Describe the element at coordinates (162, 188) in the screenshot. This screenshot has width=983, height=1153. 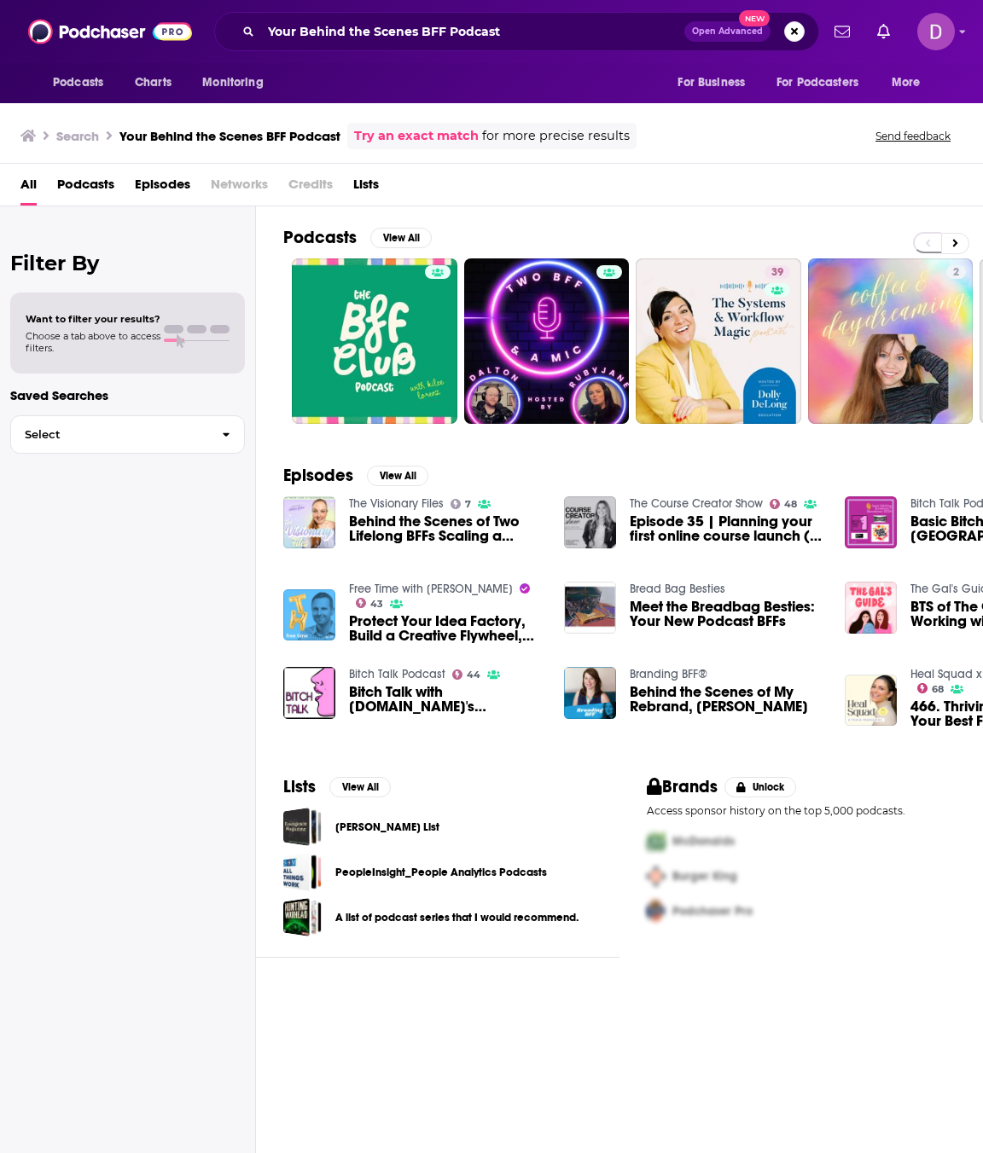
I see `a: Episodes` at that location.